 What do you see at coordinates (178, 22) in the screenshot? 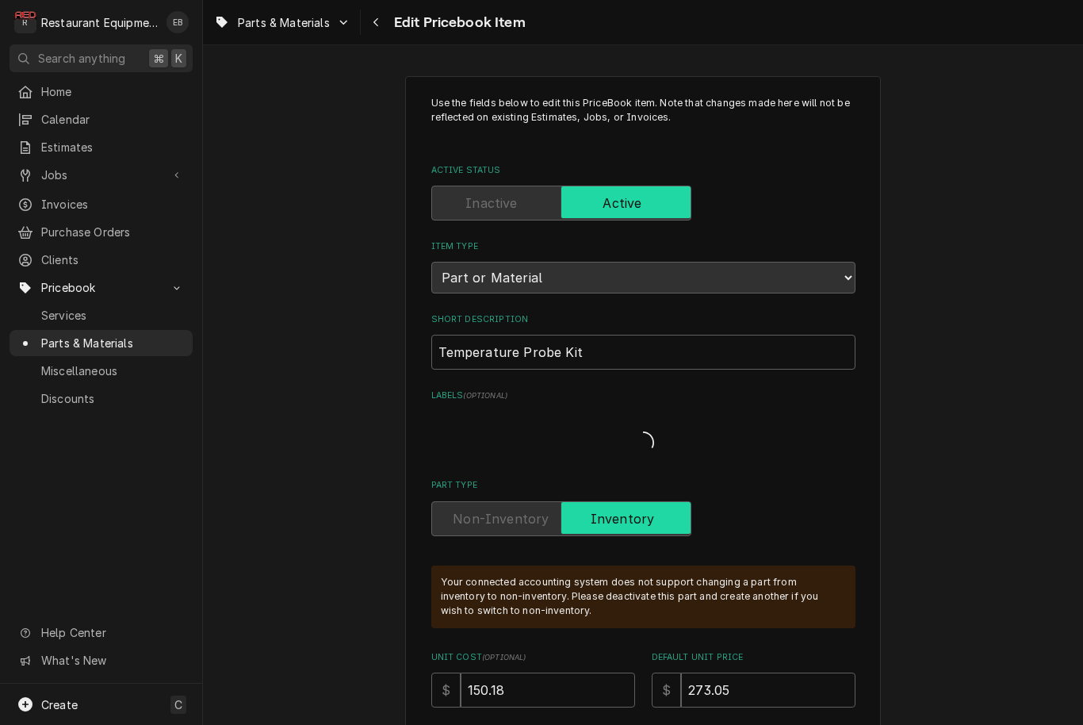
I see `div: EB` at bounding box center [178, 22].